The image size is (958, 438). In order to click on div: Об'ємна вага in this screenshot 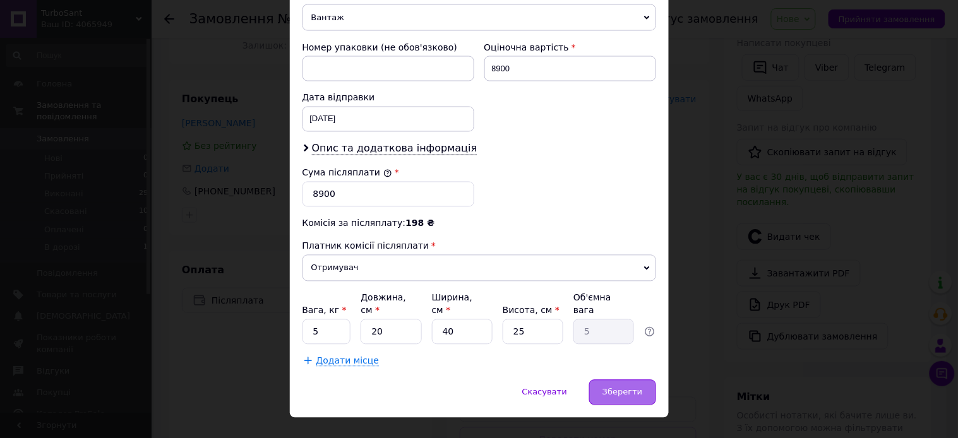, I will do `click(603, 304)`.